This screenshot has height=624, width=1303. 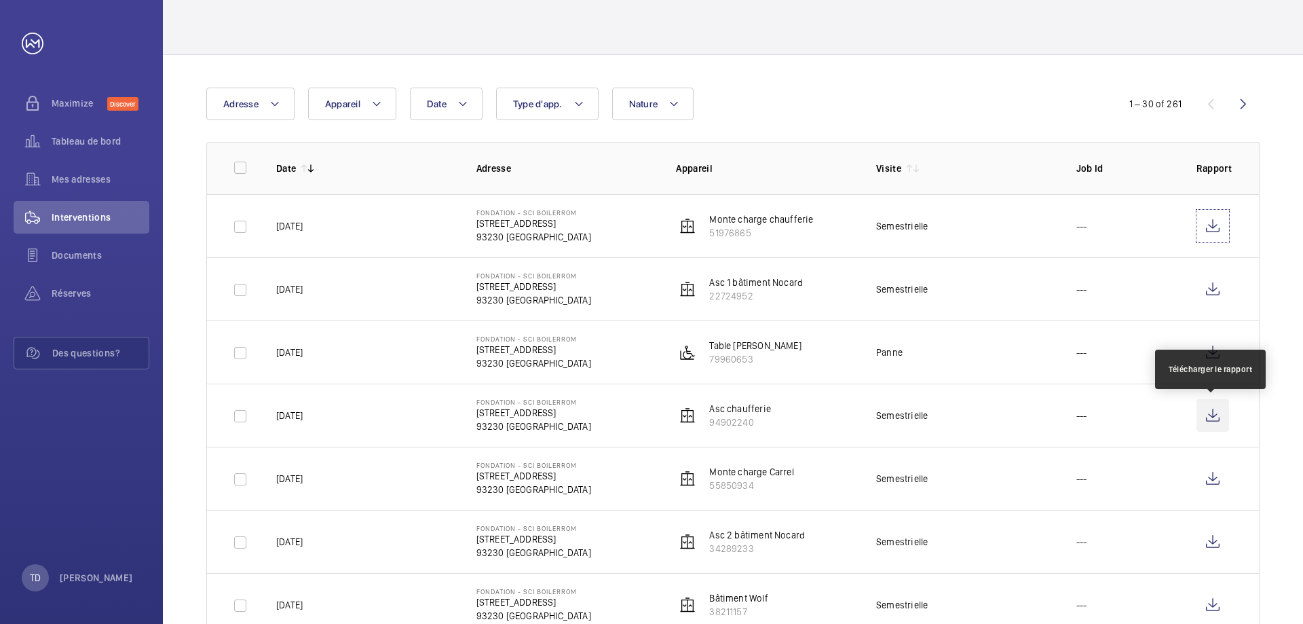 What do you see at coordinates (446, 104) in the screenshot?
I see `button: Date` at bounding box center [446, 104].